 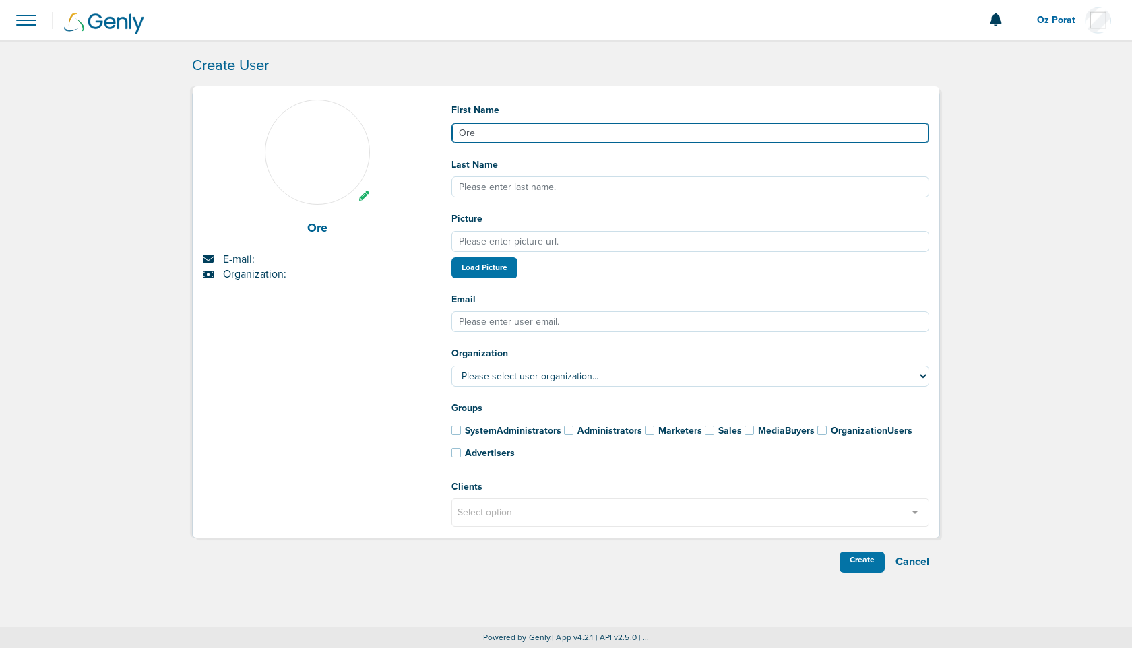 I want to click on span: Select option, so click(x=484, y=512).